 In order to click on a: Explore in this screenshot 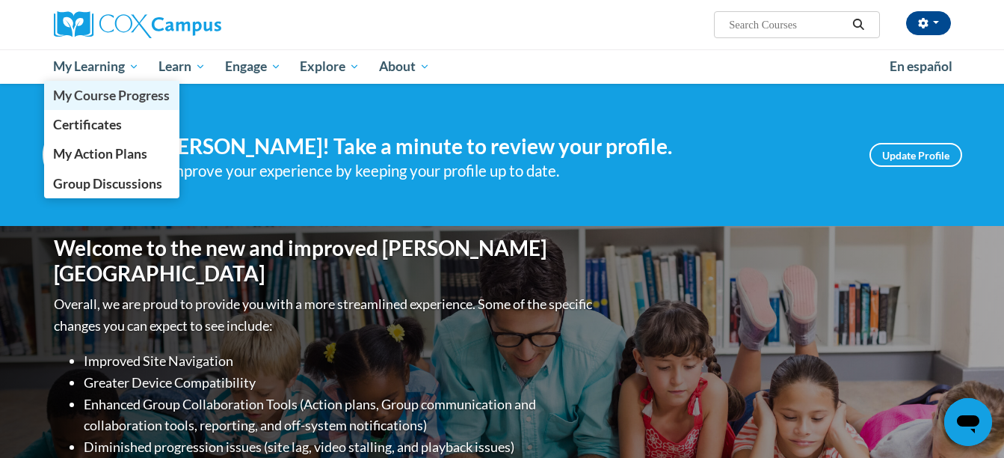, I will do `click(330, 67)`.